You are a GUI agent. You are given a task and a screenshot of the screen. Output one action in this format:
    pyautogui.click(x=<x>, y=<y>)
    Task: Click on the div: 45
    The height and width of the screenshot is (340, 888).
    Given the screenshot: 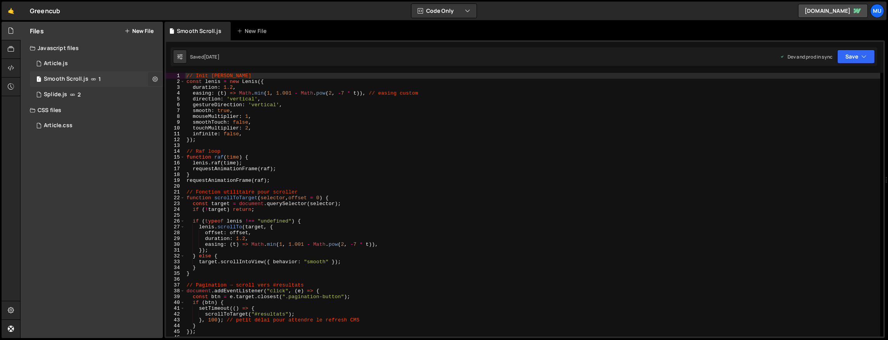 What is the action you would take?
    pyautogui.click(x=175, y=332)
    